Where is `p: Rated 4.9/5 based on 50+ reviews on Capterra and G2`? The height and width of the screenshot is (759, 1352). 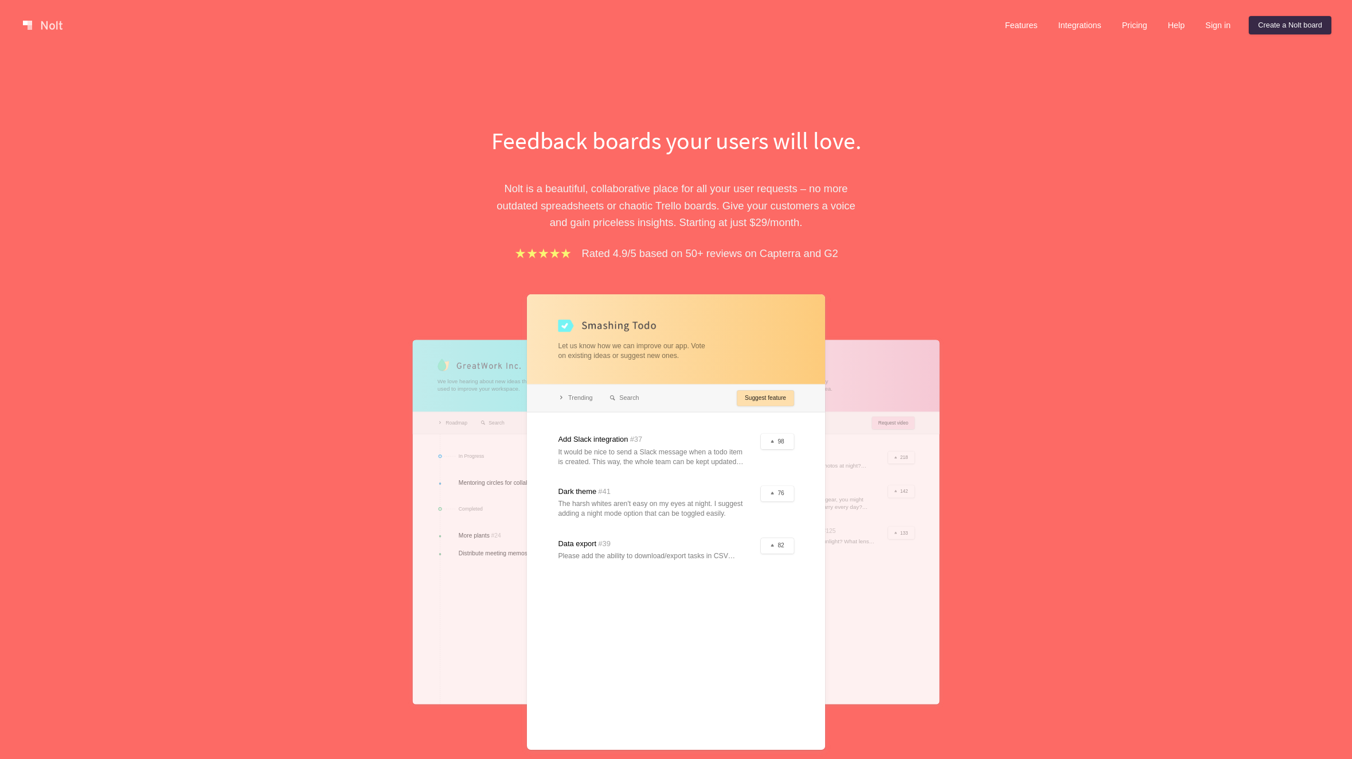 p: Rated 4.9/5 based on 50+ reviews on Capterra and G2 is located at coordinates (710, 253).